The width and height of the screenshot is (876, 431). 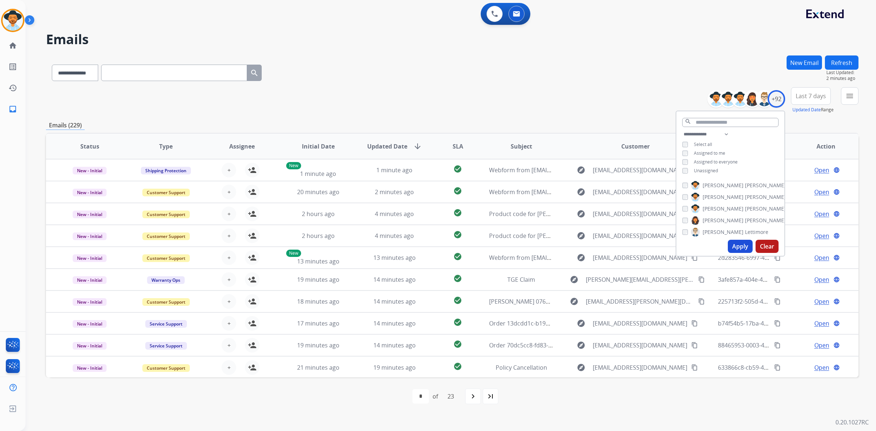 I want to click on span: Status, so click(x=90, y=146).